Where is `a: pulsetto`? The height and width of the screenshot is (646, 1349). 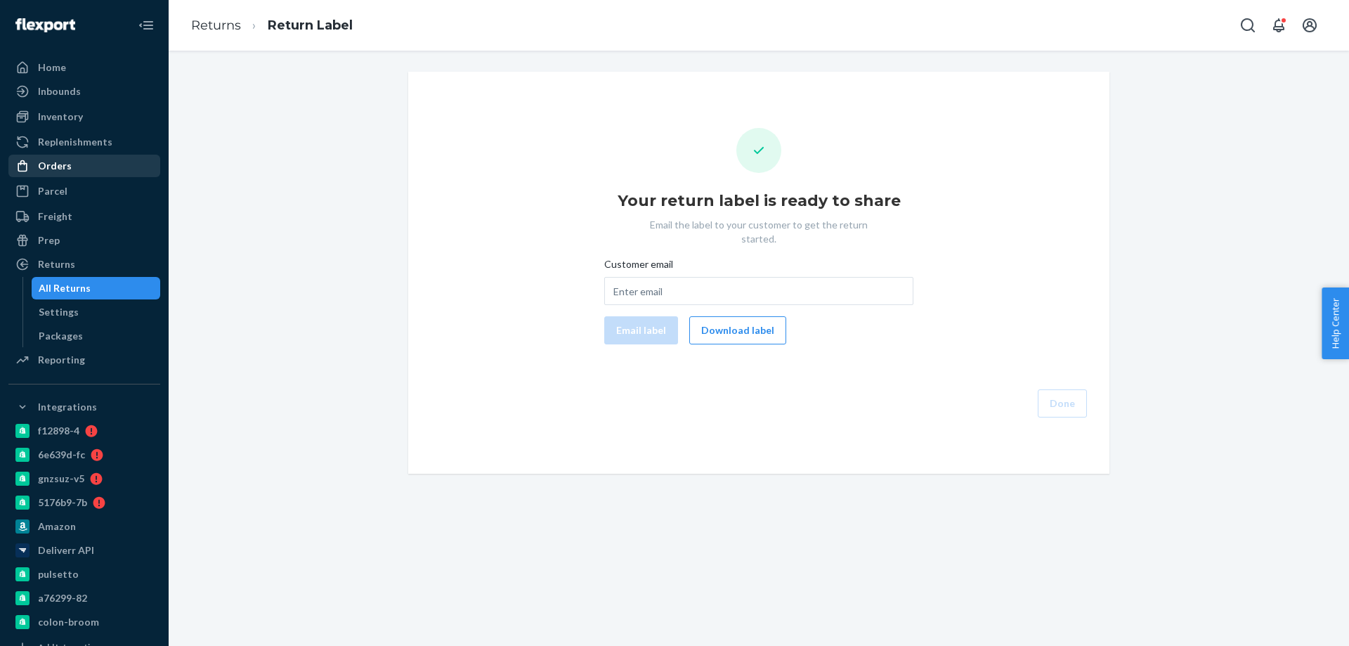
a: pulsetto is located at coordinates (84, 574).